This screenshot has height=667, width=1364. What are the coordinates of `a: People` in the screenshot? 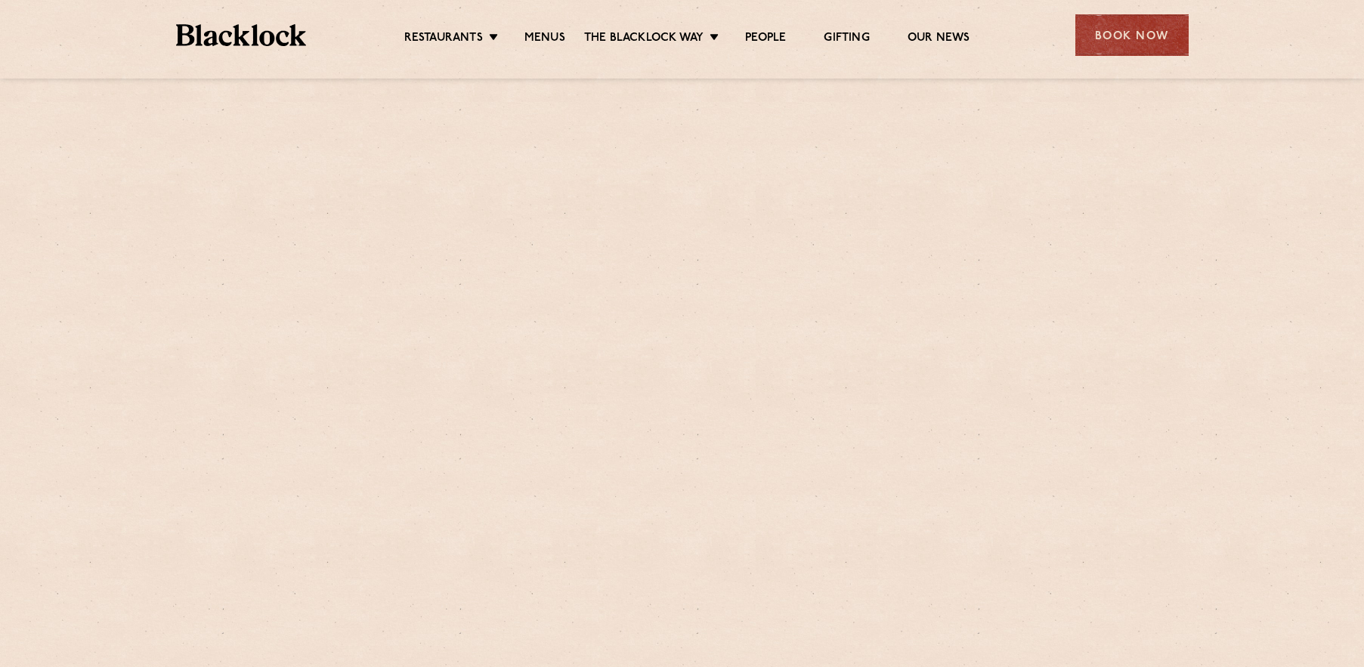 It's located at (765, 39).